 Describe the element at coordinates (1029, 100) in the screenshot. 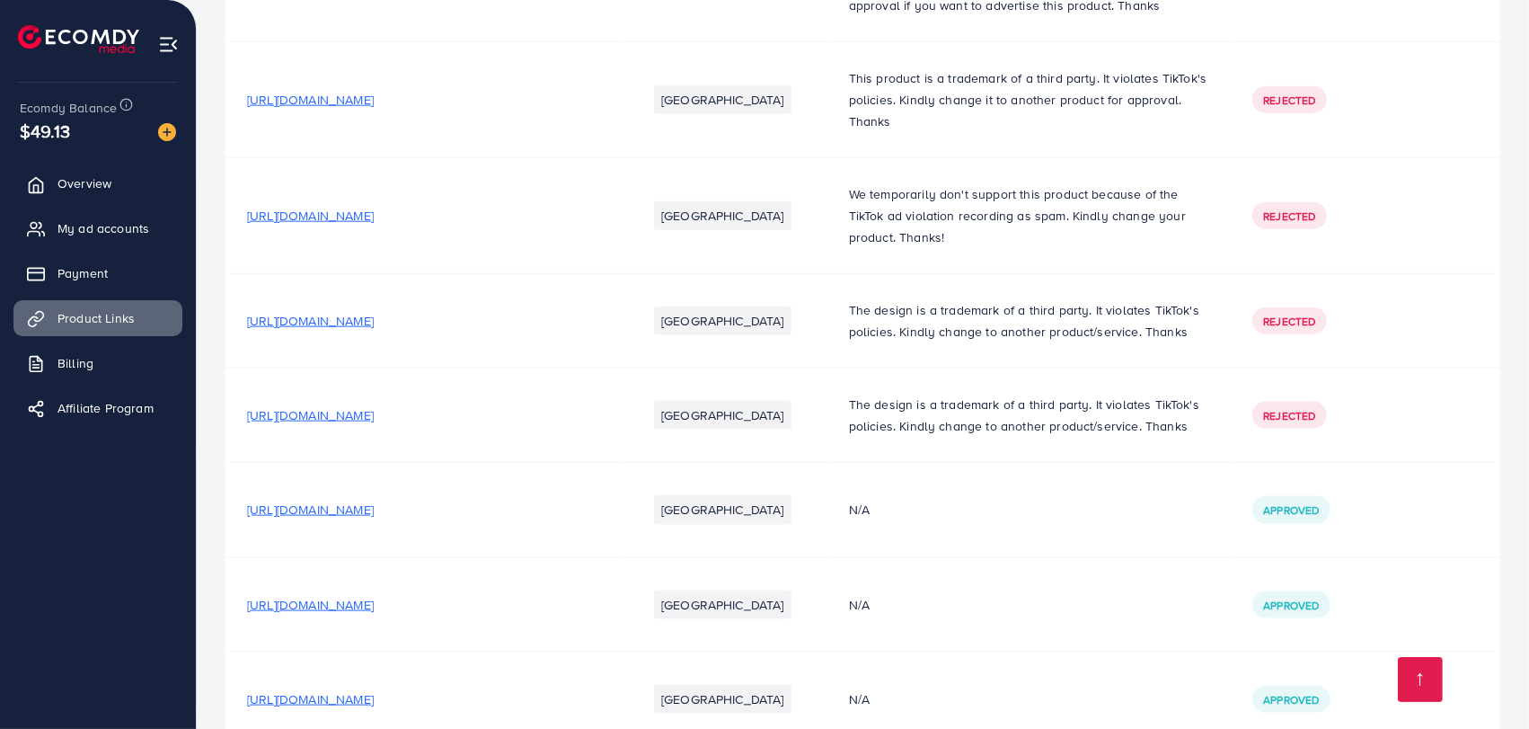

I see `p: This product is a trademark of a third party. It violates TikTok's policies. Kindly change it to ...` at that location.